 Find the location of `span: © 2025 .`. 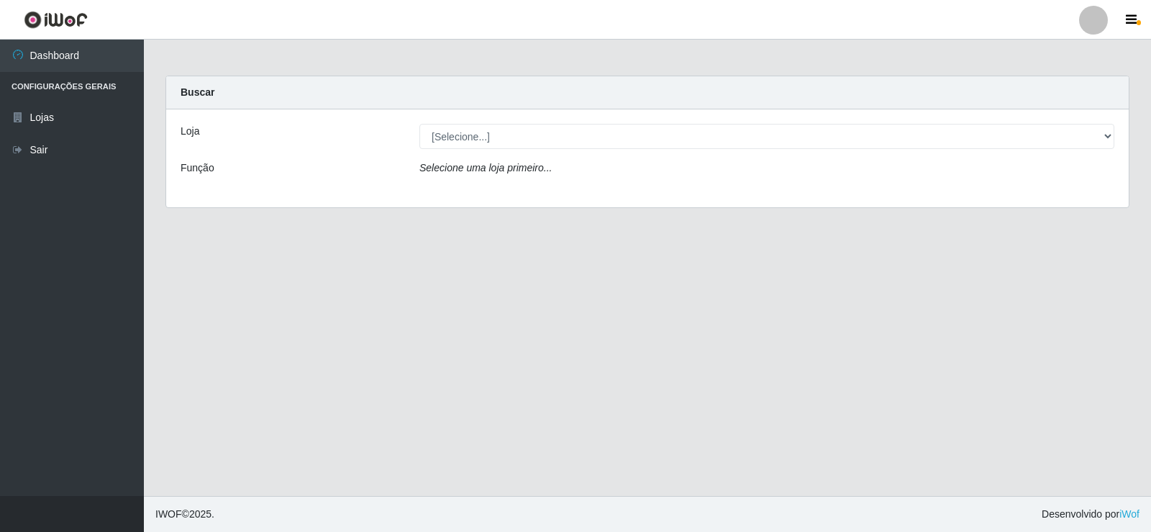

span: © 2025 . is located at coordinates (185, 514).